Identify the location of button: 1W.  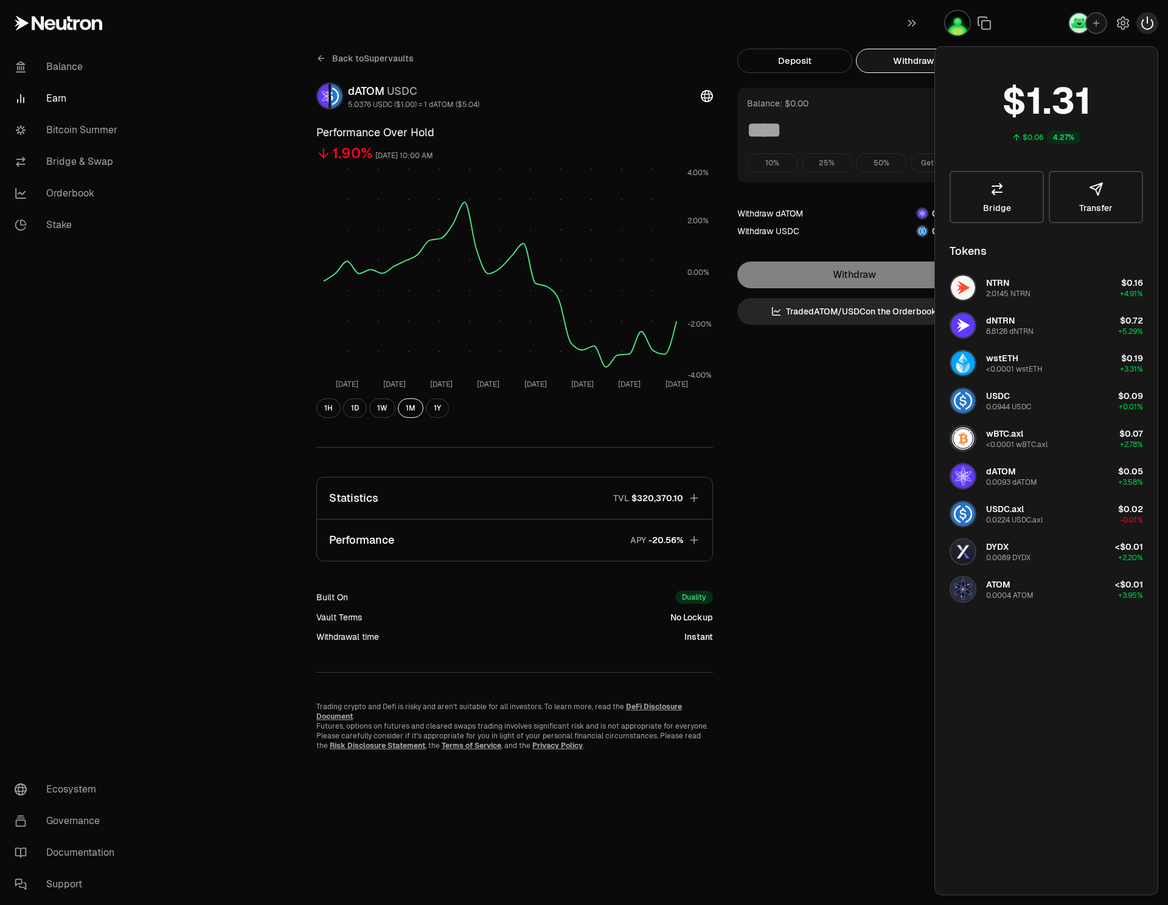
(382, 408).